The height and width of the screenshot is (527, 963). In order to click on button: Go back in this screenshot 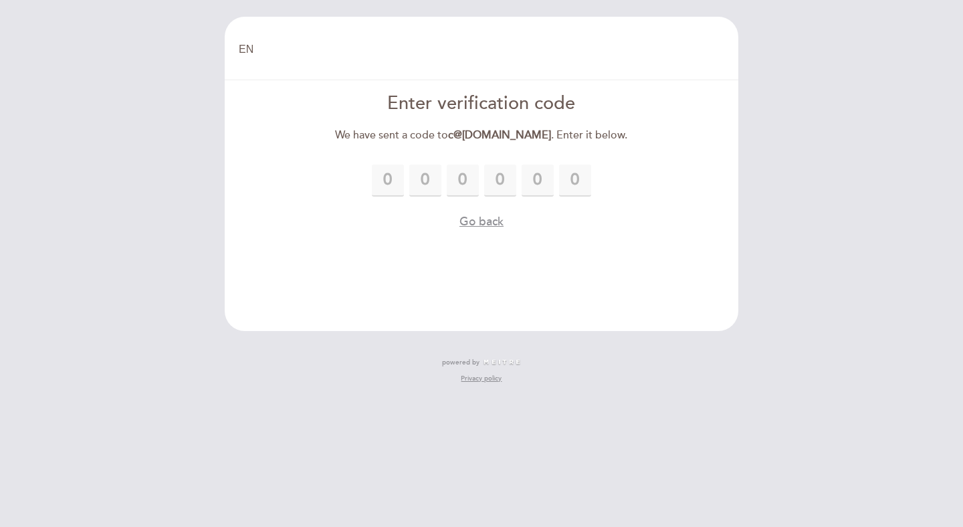, I will do `click(482, 221)`.